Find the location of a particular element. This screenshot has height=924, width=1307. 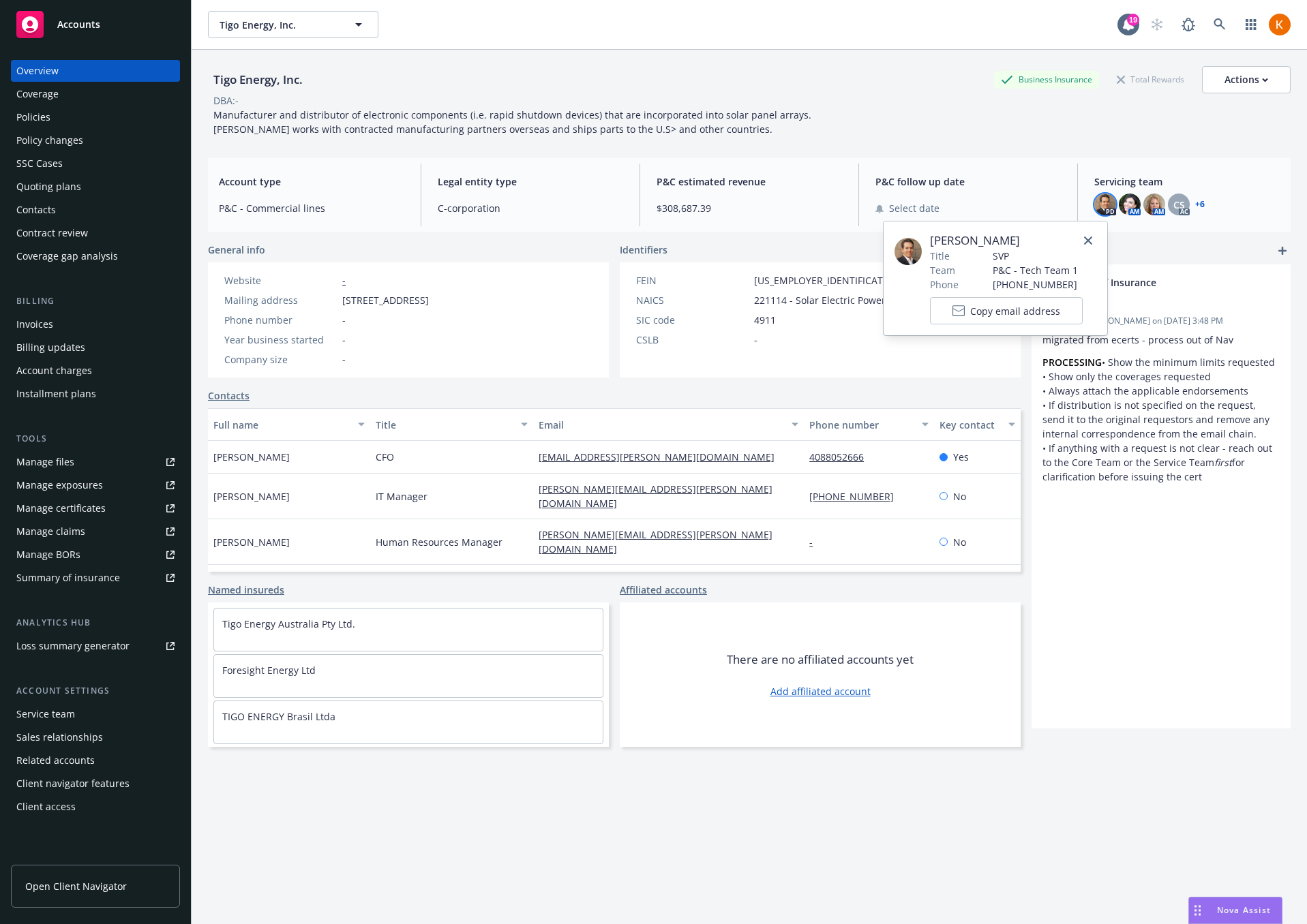

div: Installment plans is located at coordinates (56, 394).